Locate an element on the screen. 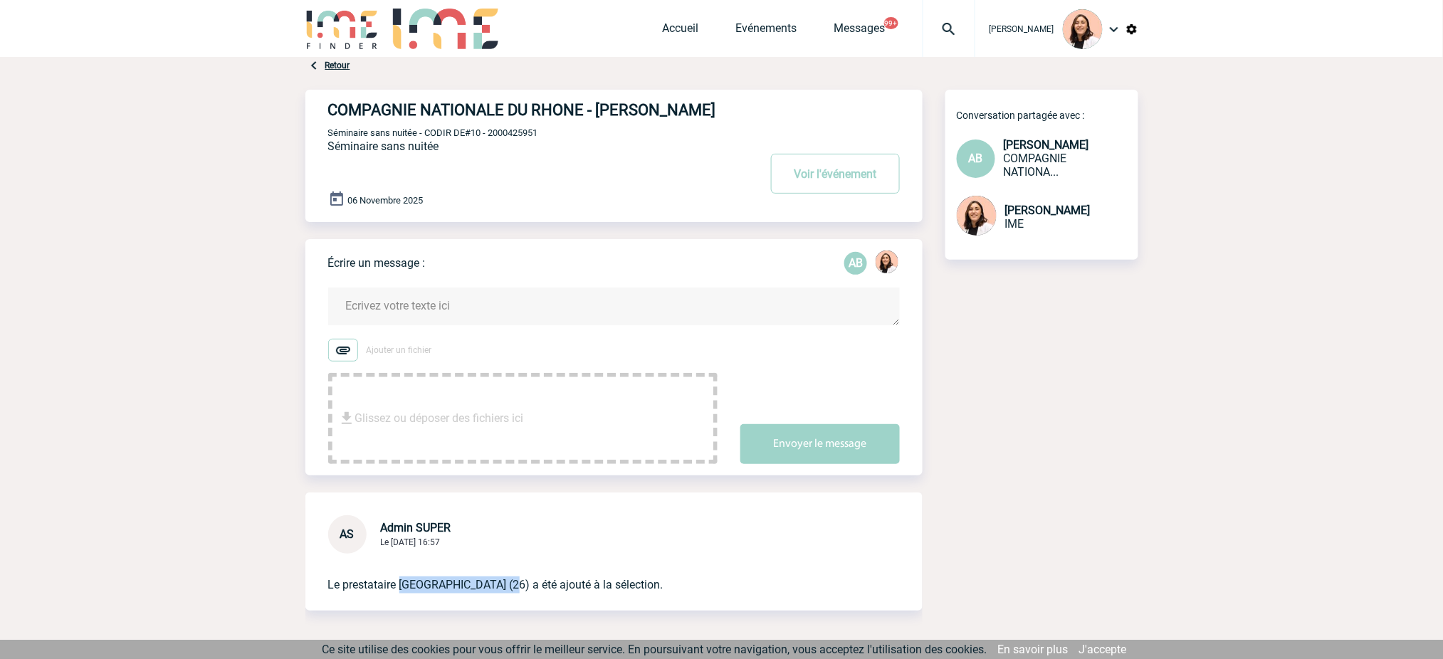 The image size is (1443, 659). img: IME-Finder is located at coordinates (342, 28).